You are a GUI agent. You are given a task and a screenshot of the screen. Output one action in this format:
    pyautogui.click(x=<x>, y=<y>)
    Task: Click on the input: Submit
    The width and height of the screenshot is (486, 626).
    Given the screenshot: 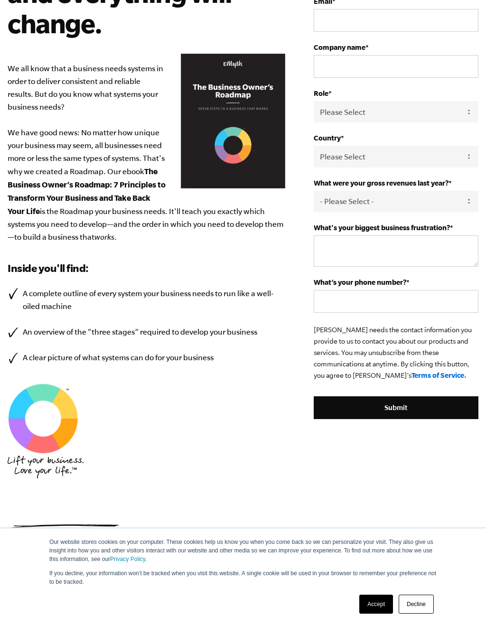 What is the action you would take?
    pyautogui.click(x=396, y=408)
    